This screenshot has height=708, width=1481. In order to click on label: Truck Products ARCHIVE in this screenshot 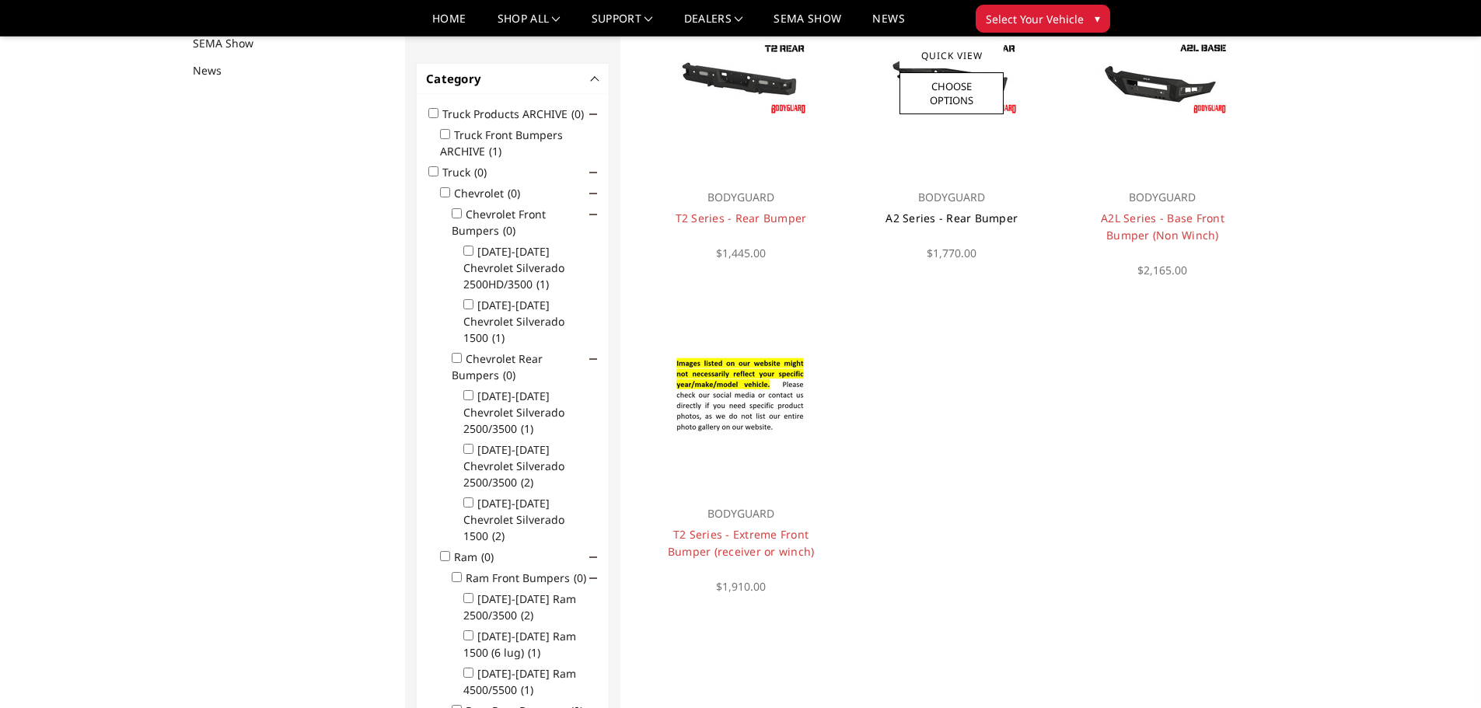, I will do `click(518, 114)`.